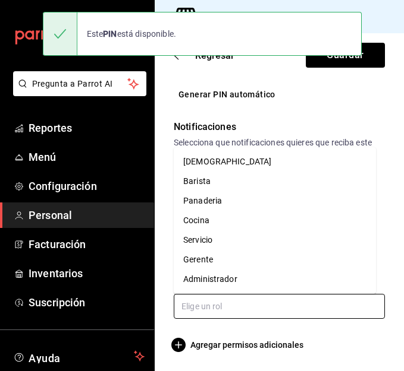  I want to click on span: Suscripción, so click(86, 303).